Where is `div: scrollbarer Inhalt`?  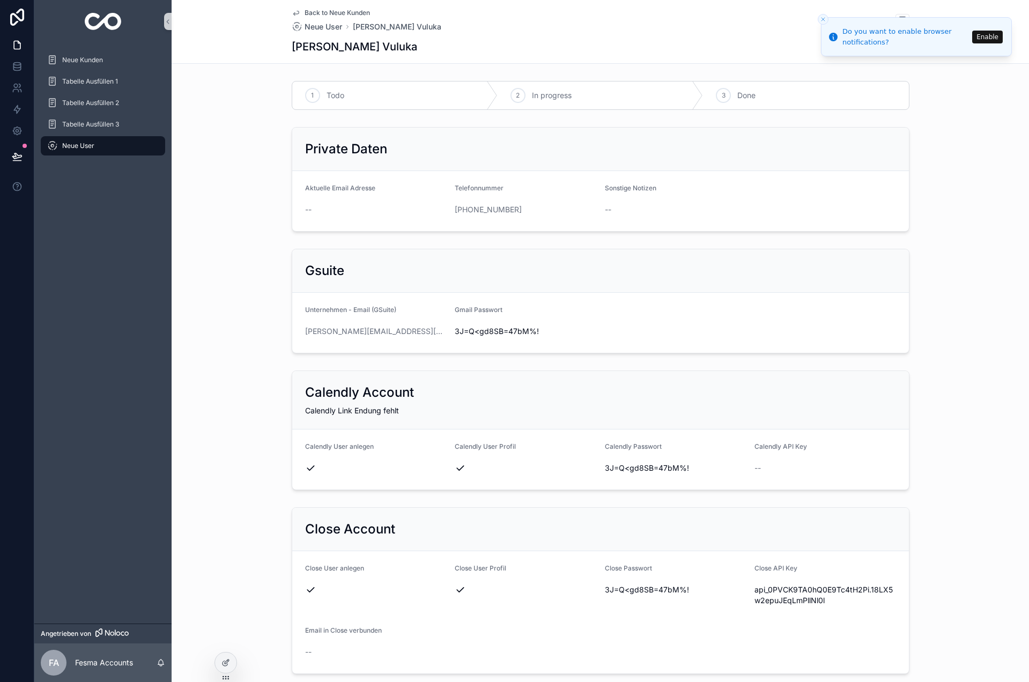 div: scrollbarer Inhalt is located at coordinates (103, 106).